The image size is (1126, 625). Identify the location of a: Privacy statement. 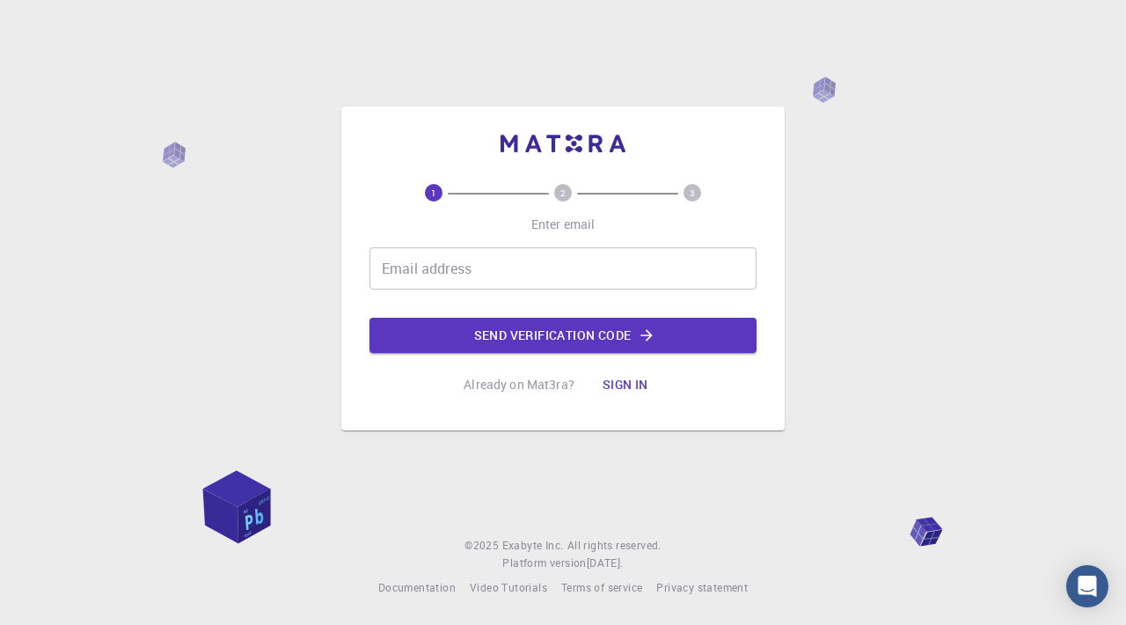
(702, 588).